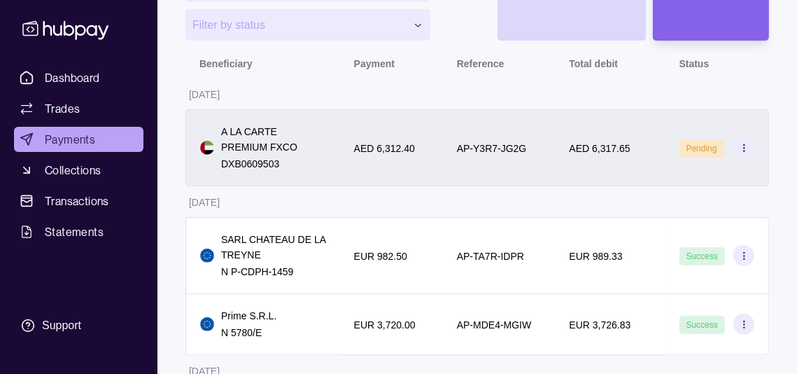 The image size is (797, 374). Describe the element at coordinates (594, 64) in the screenshot. I see `p: Total debit` at that location.